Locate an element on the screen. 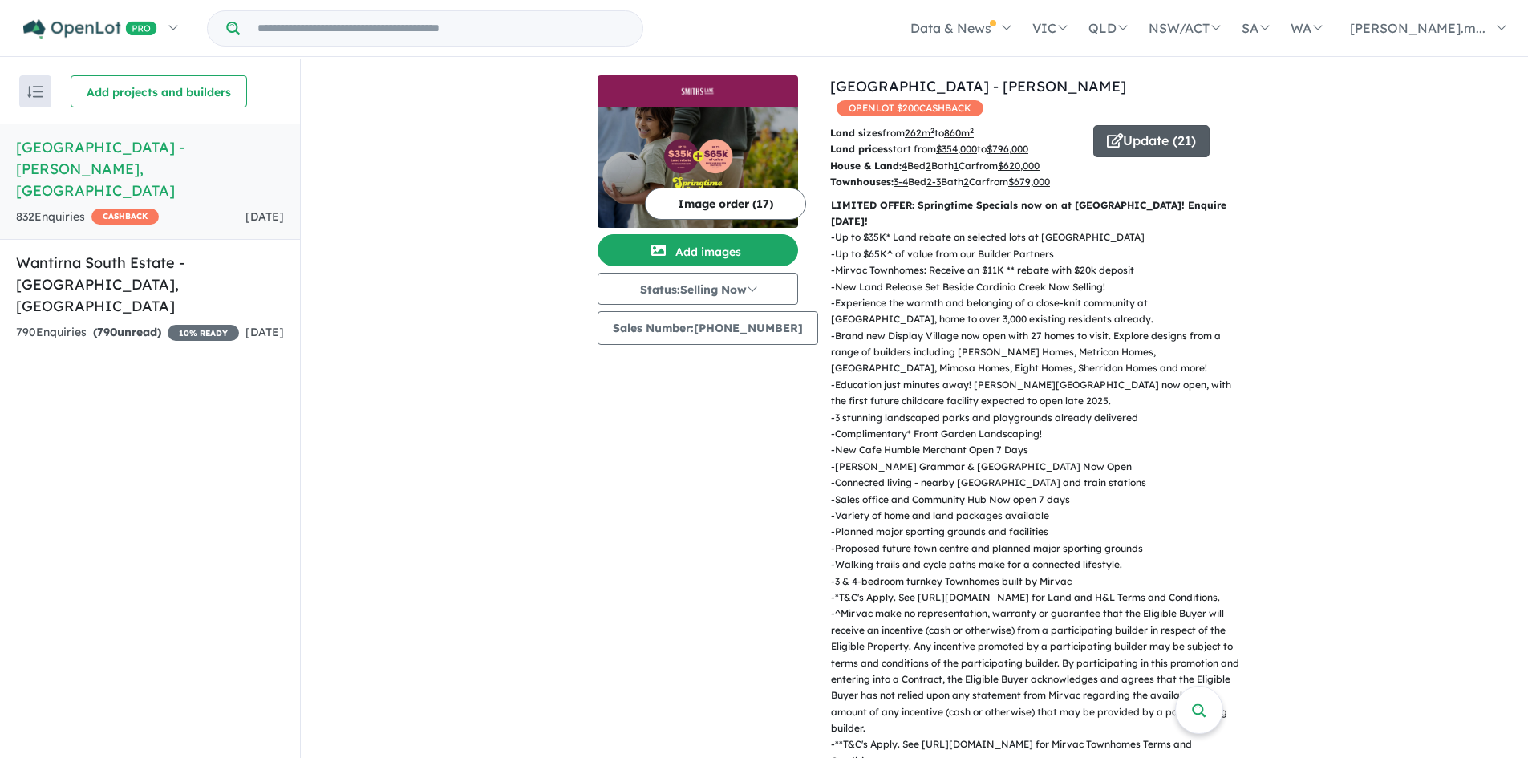 This screenshot has height=758, width=1528. u: 4 is located at coordinates (904, 165).